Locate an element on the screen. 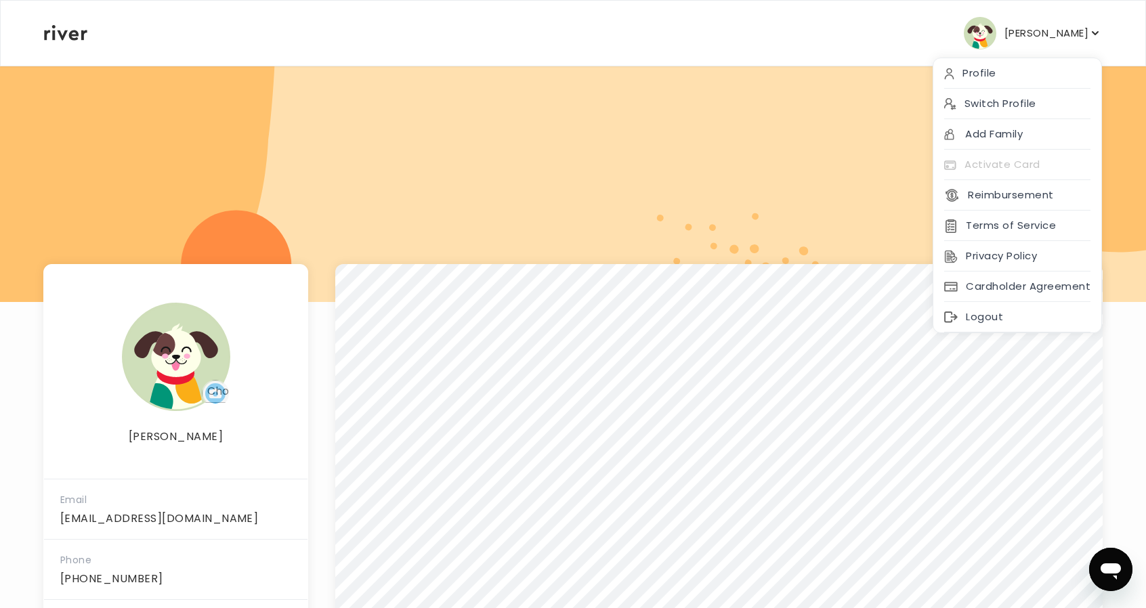 The height and width of the screenshot is (608, 1146). div: Terms of Service is located at coordinates (1017, 225).